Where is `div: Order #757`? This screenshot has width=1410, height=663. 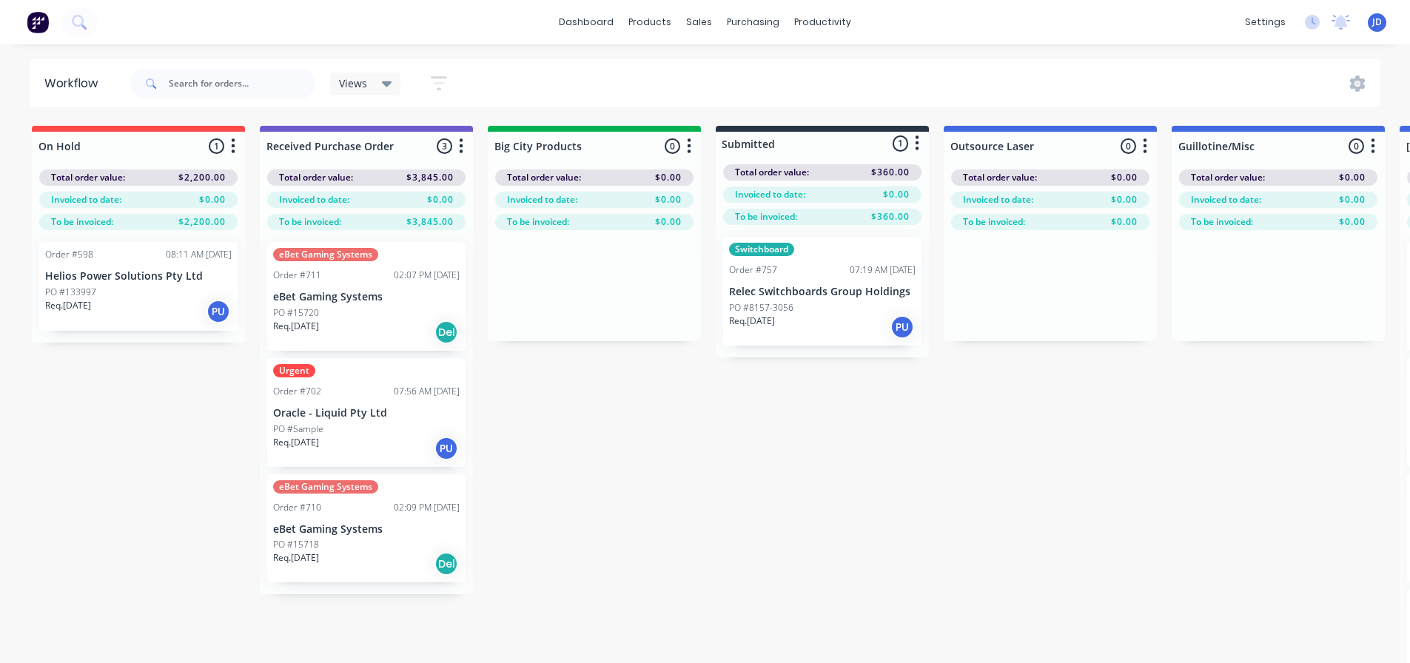 div: Order #757 is located at coordinates (753, 270).